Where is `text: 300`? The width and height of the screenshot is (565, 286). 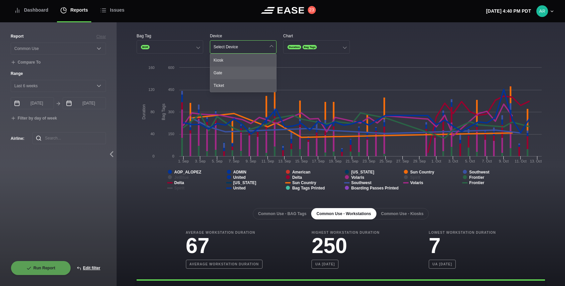 text: 300 is located at coordinates (171, 112).